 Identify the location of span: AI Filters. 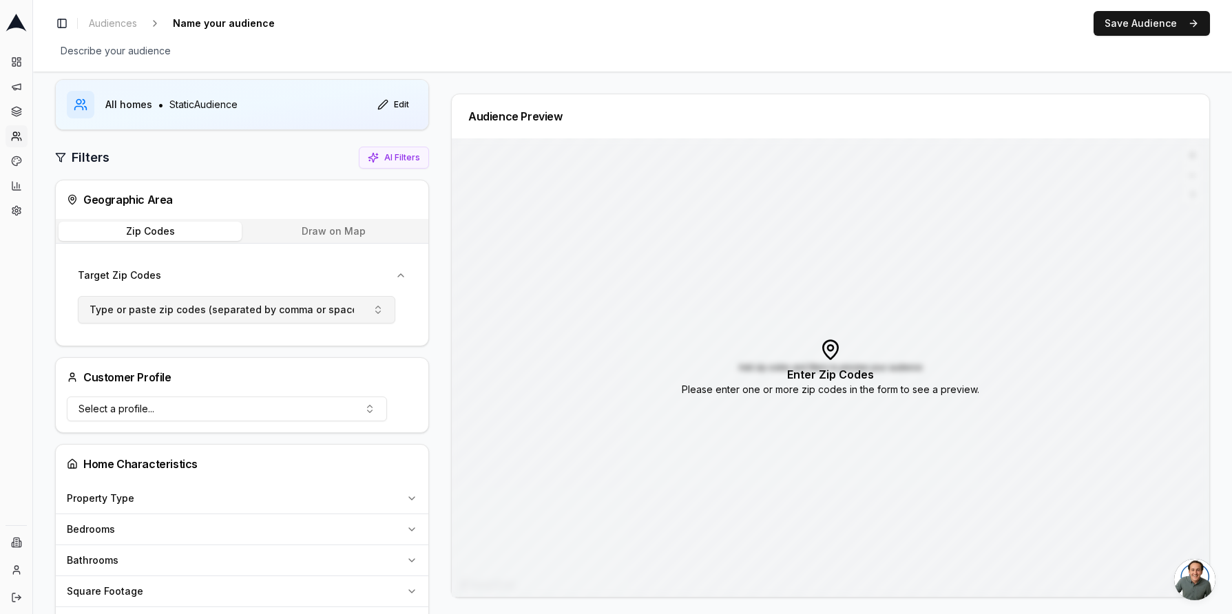
(402, 158).